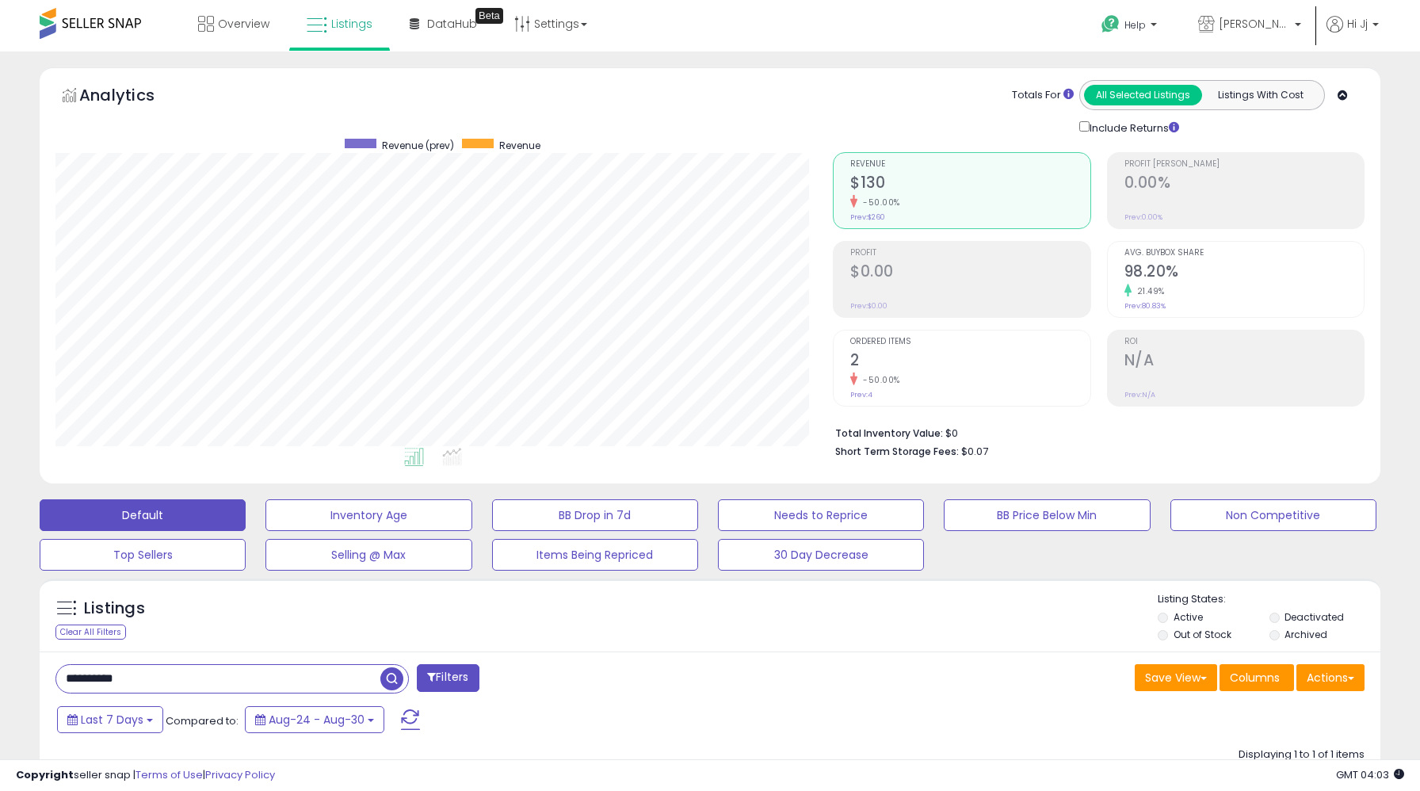  What do you see at coordinates (1135, 25) in the screenshot?
I see `span: Help` at bounding box center [1135, 25].